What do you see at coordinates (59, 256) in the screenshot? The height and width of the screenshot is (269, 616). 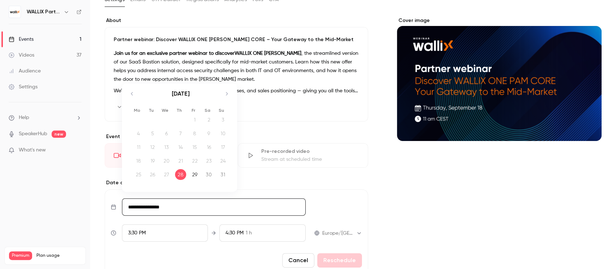 I see `span: Plan usage` at bounding box center [59, 256].